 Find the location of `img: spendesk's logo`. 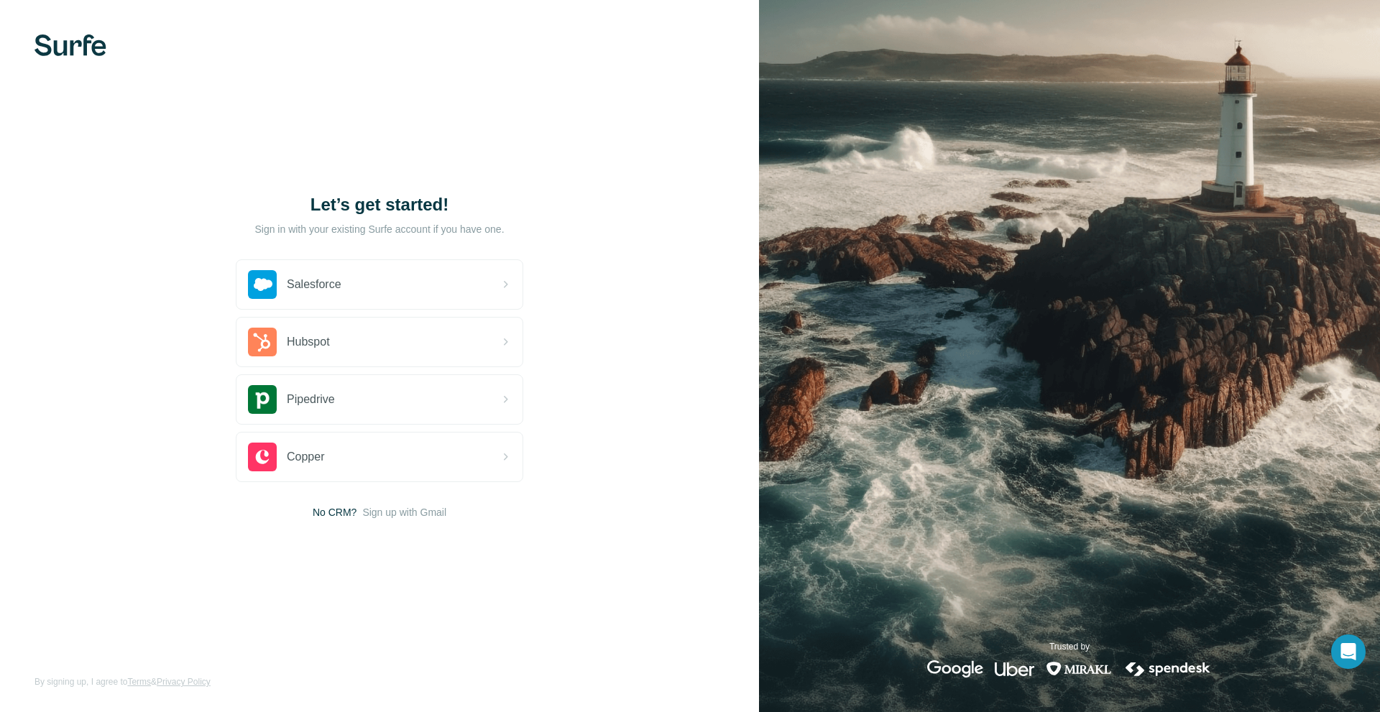

img: spendesk's logo is located at coordinates (1168, 669).